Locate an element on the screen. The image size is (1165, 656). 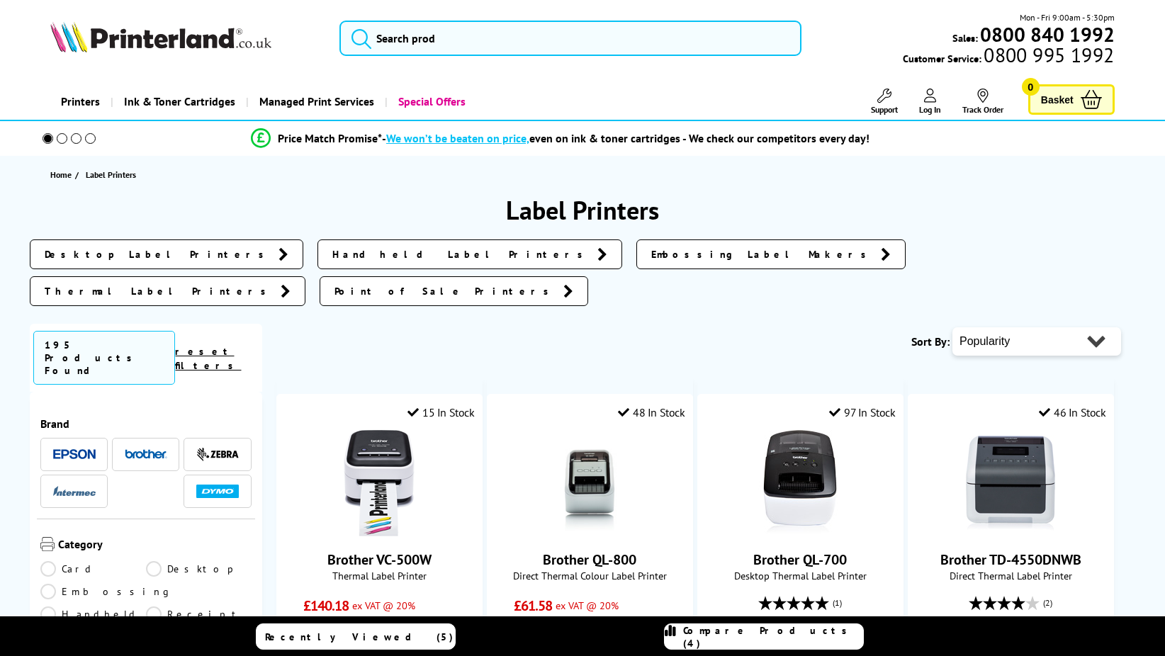
img: Brother QL-800 is located at coordinates (589, 483).